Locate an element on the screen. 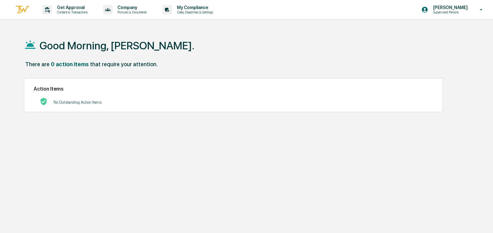 This screenshot has height=233, width=493. img: No Actions logo is located at coordinates (44, 101).